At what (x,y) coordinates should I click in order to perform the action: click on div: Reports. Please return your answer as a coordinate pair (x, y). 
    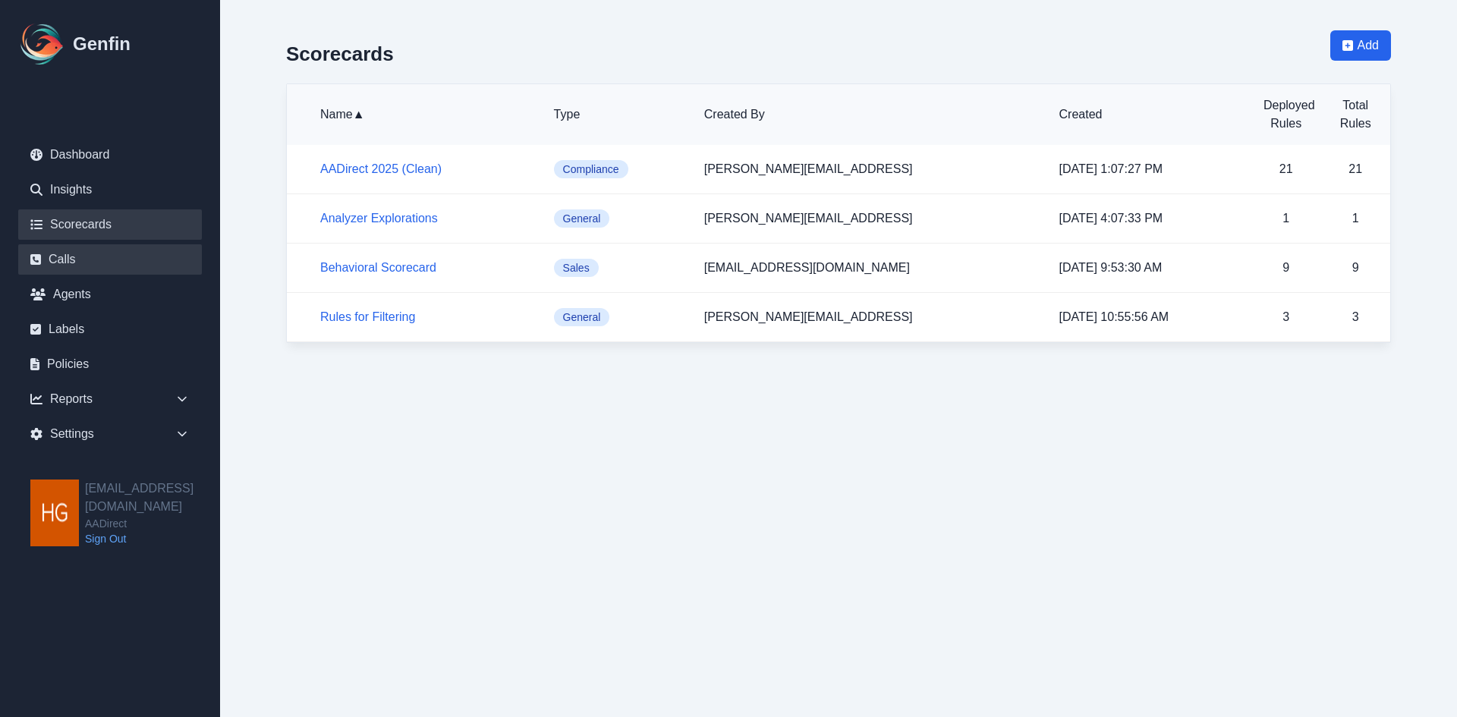
    Looking at the image, I should click on (110, 399).